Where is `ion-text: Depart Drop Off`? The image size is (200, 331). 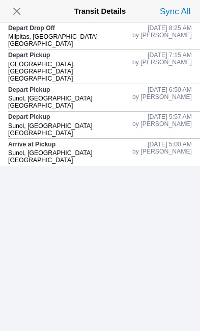 ion-text: Depart Drop Off is located at coordinates (32, 28).